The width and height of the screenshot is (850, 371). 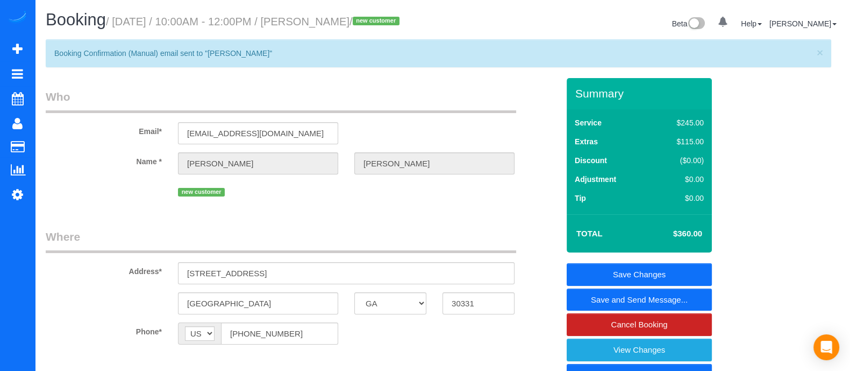 What do you see at coordinates (689, 24) in the screenshot?
I see `a: Beta` at bounding box center [689, 24].